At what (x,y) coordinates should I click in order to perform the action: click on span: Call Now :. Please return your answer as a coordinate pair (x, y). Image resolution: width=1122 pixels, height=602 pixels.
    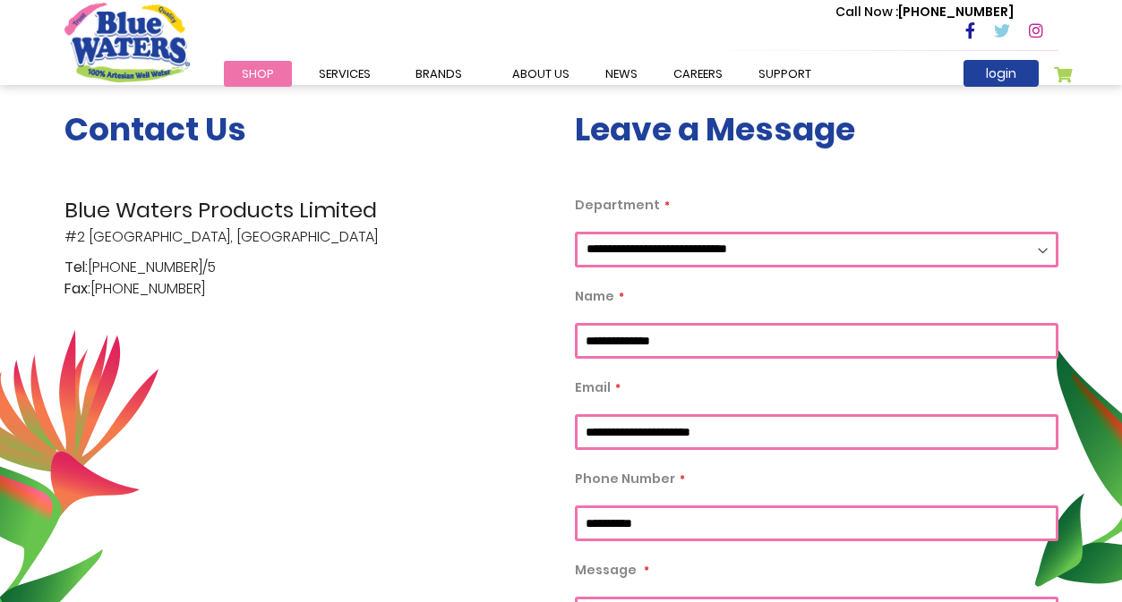
    Looking at the image, I should click on (866, 12).